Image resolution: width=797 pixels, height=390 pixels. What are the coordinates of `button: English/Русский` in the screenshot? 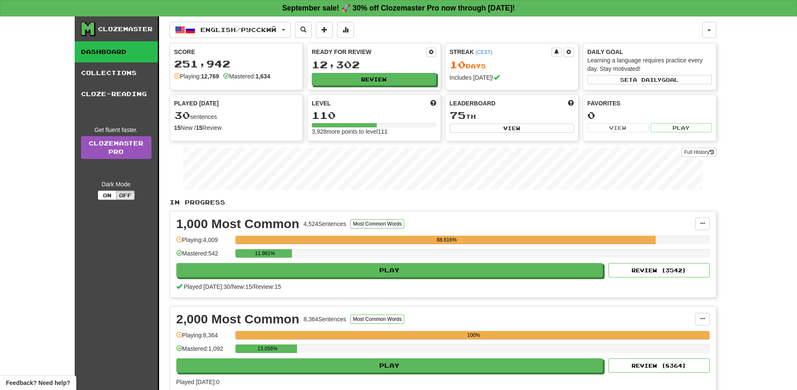 It's located at (230, 30).